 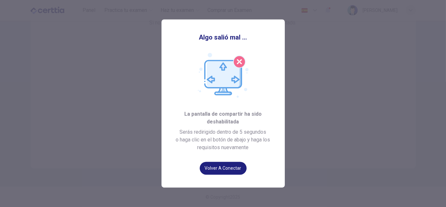 I want to click on span: o haga clic en el botón de abajo y haga los requisitos nuevamente, so click(x=223, y=144).